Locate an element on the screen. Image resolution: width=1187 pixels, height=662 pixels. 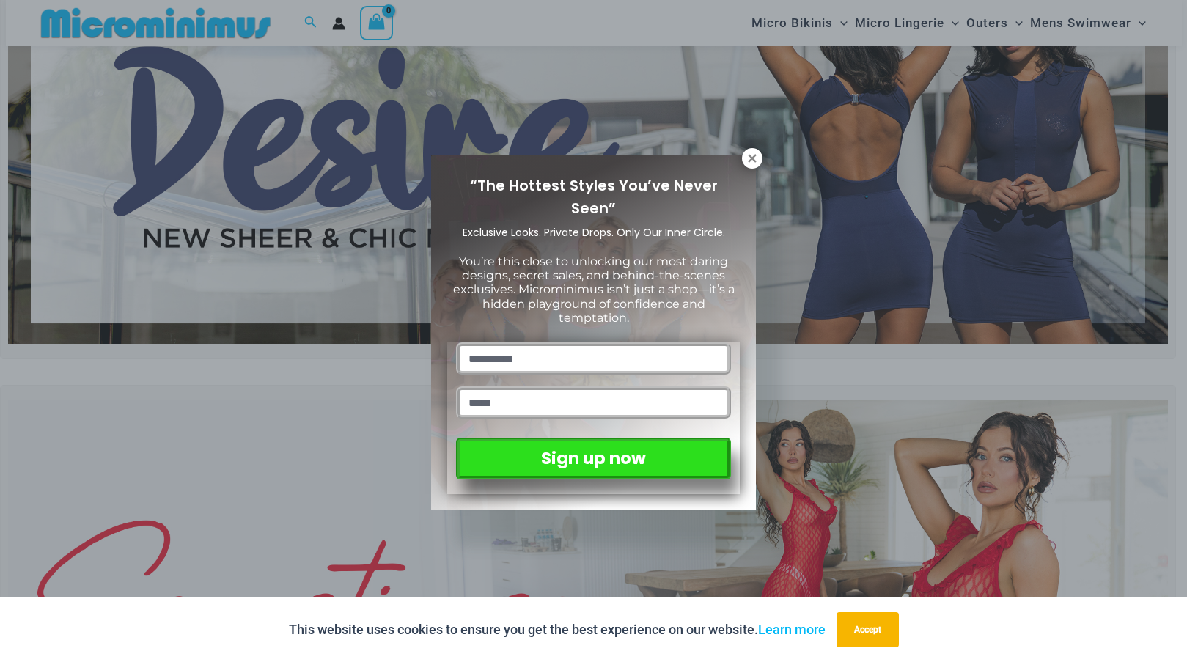
span: “The Hottest Styles You’ve Never Seen” is located at coordinates (594, 196).